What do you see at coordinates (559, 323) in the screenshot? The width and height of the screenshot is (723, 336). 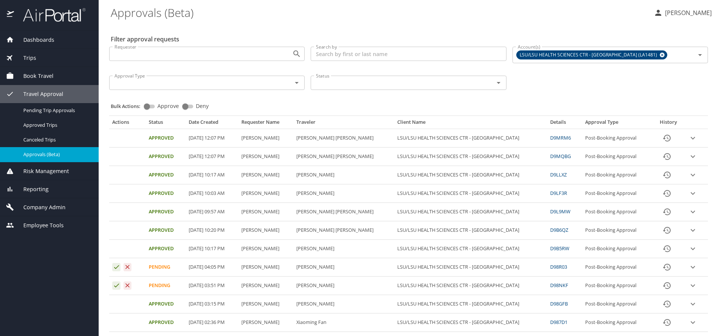 I see `a: D987D1` at bounding box center [559, 323].